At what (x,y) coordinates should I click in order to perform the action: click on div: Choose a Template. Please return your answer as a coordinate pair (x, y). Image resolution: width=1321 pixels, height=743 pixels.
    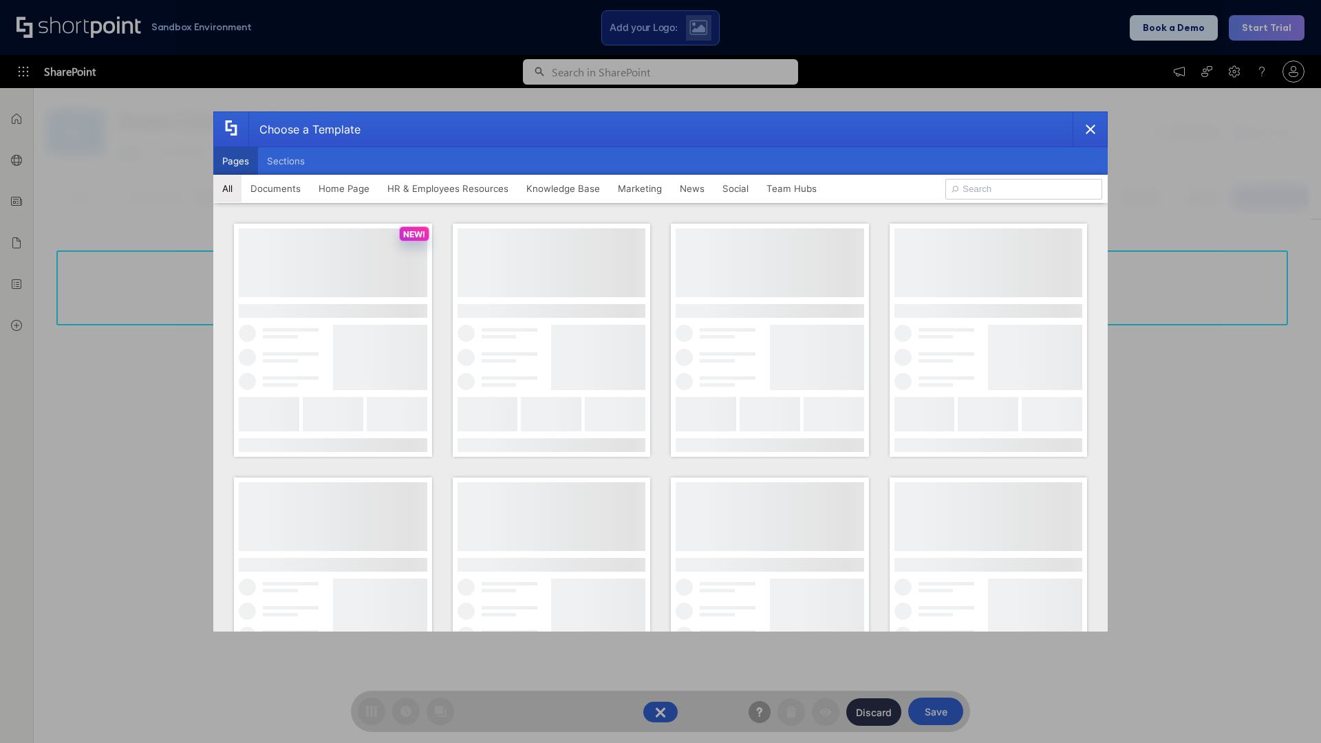
    Looking at the image, I should click on (304, 129).